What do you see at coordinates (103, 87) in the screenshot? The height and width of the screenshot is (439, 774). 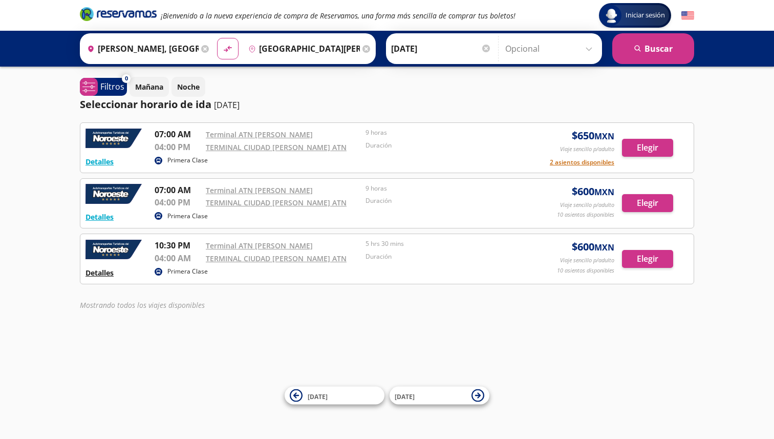 I see `button: 0Filtros` at bounding box center [103, 87].